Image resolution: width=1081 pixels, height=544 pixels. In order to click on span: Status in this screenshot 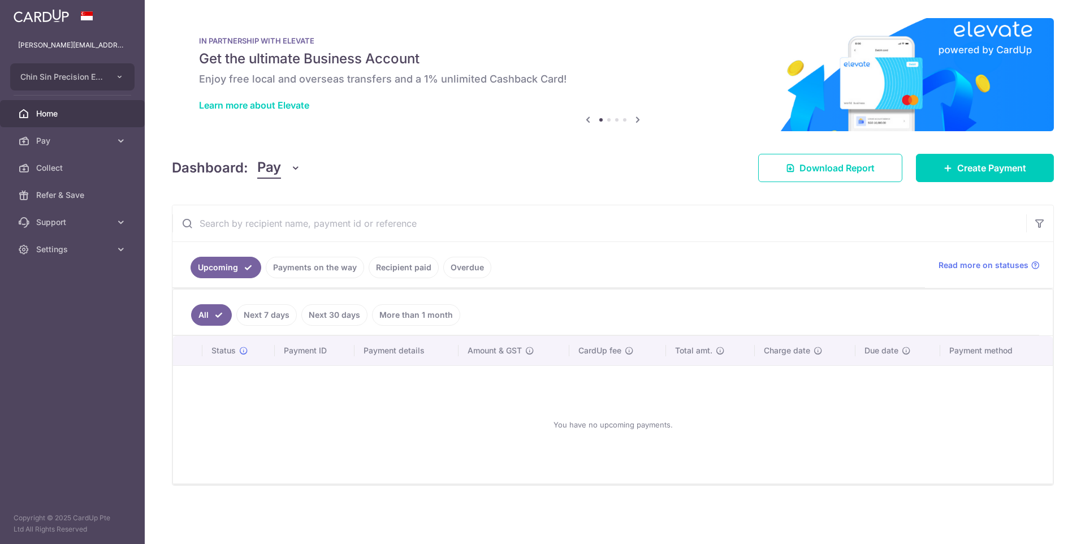, I will do `click(223, 351)`.